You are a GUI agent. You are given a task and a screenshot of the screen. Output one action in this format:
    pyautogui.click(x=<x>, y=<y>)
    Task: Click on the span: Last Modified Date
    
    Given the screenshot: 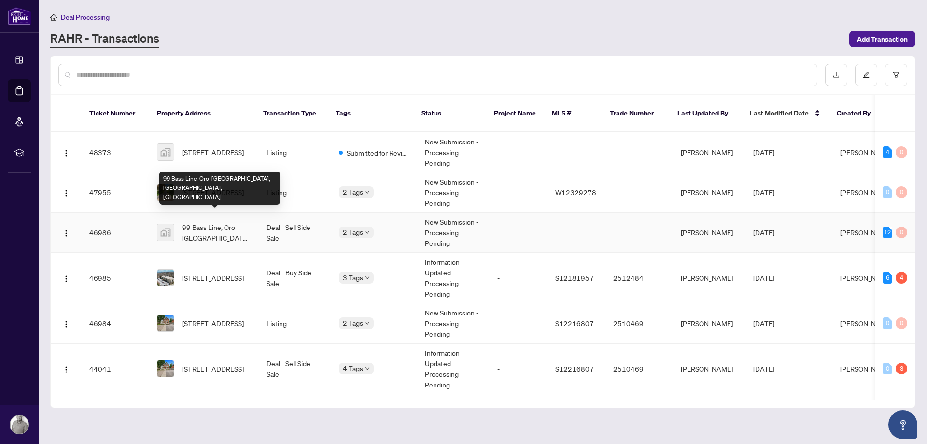 What is the action you would take?
    pyautogui.click(x=780, y=113)
    